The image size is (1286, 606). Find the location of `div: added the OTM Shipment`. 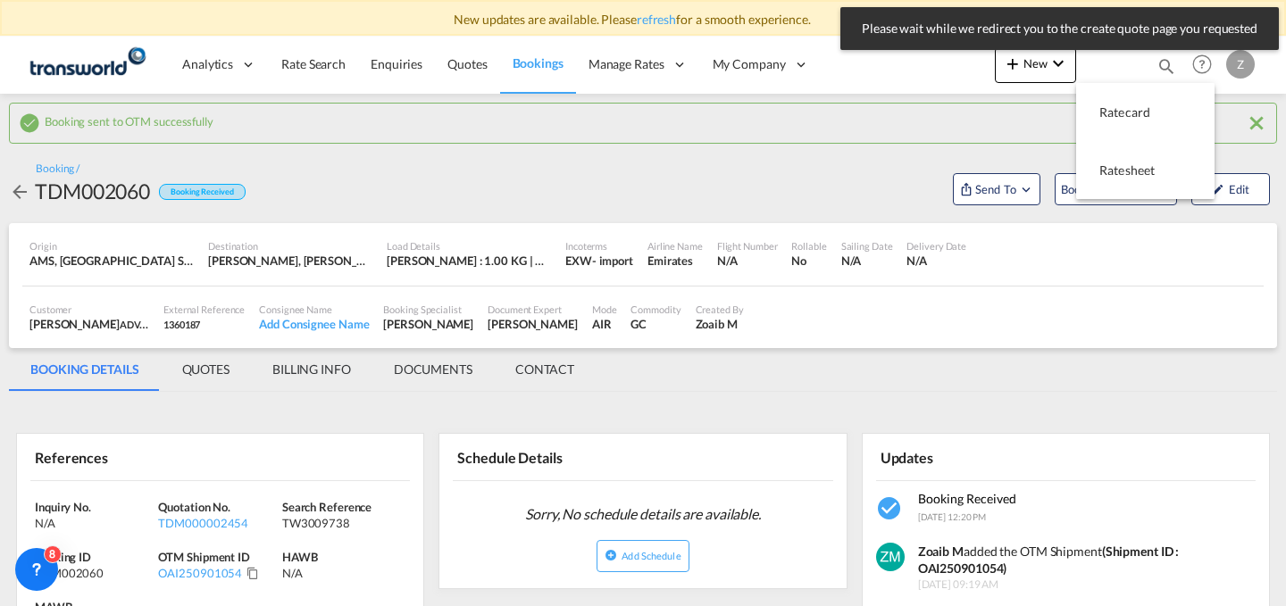

div: added the OTM Shipment is located at coordinates (1084, 560).